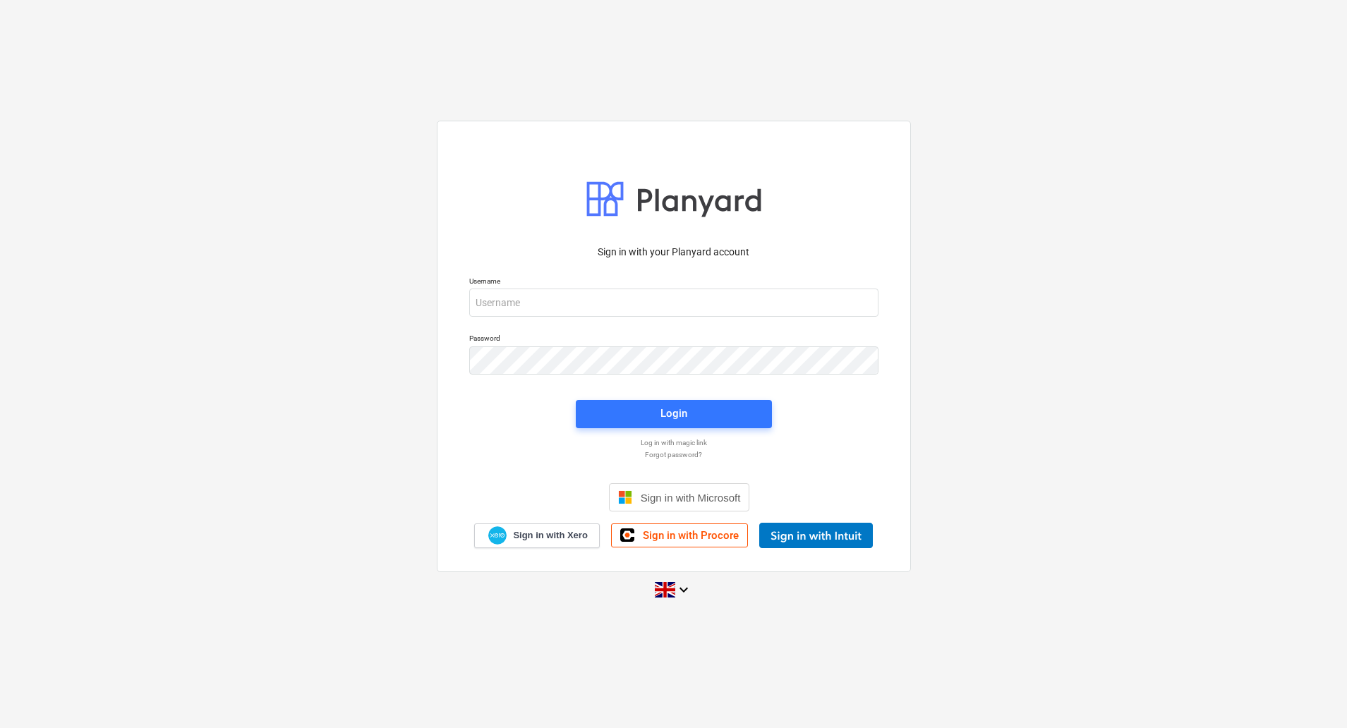 The image size is (1347, 728). I want to click on span: Sign in with Microsoft, so click(691, 498).